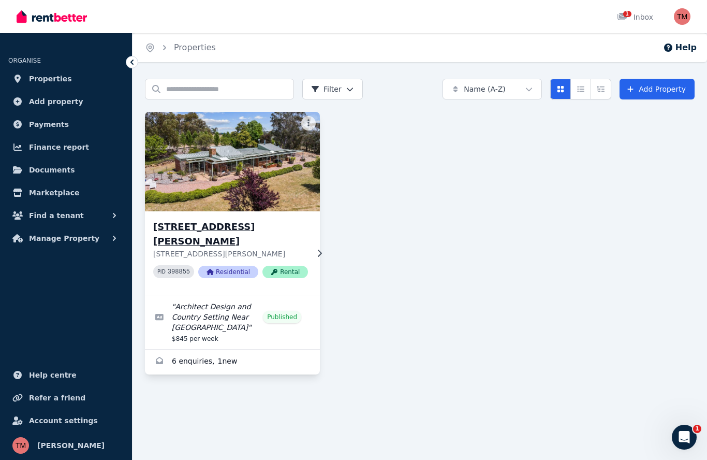  Describe the element at coordinates (66, 147) in the screenshot. I see `a: Finance report` at that location.